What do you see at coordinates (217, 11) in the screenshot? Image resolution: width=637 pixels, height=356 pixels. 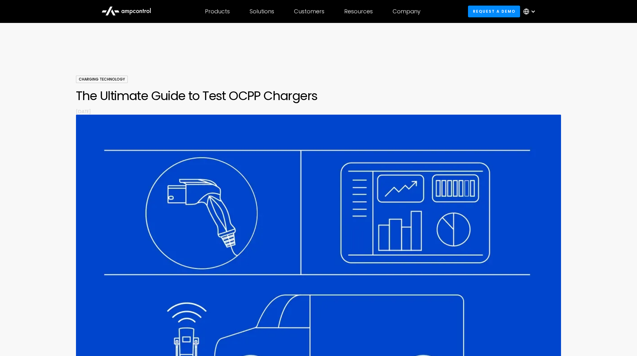 I see `div: Products` at bounding box center [217, 11].